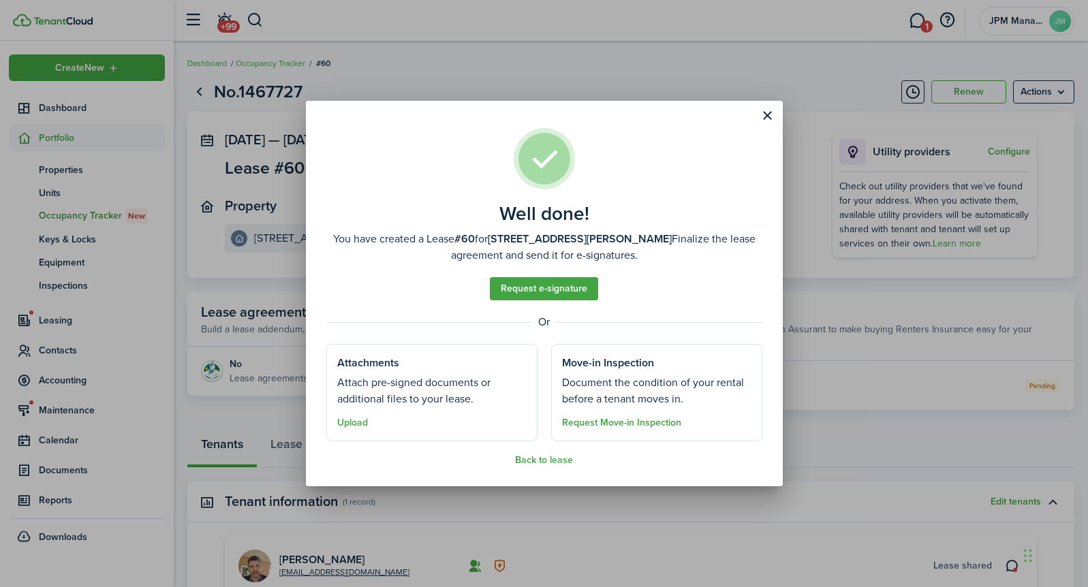  What do you see at coordinates (368, 363) in the screenshot?
I see `well-done-section-title: Attachments` at bounding box center [368, 363].